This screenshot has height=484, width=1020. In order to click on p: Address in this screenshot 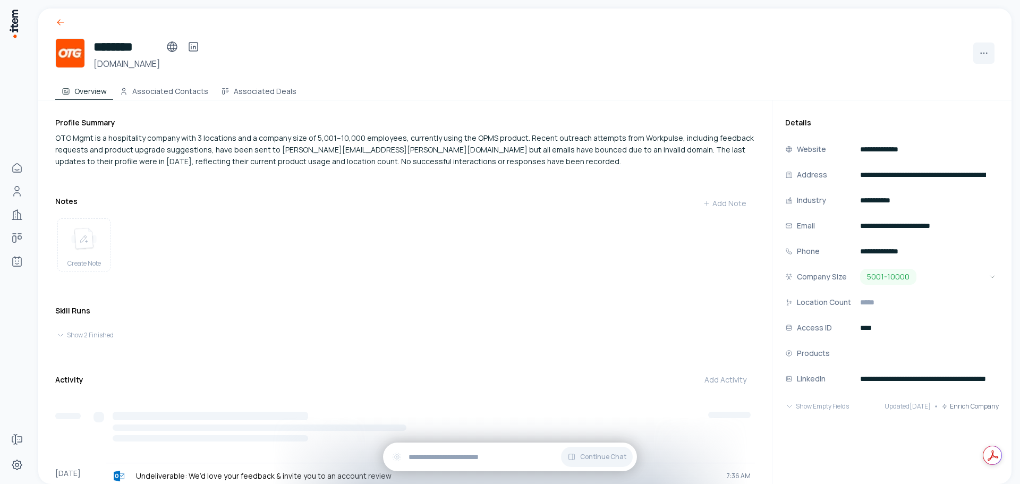, I will do `click(812, 175)`.